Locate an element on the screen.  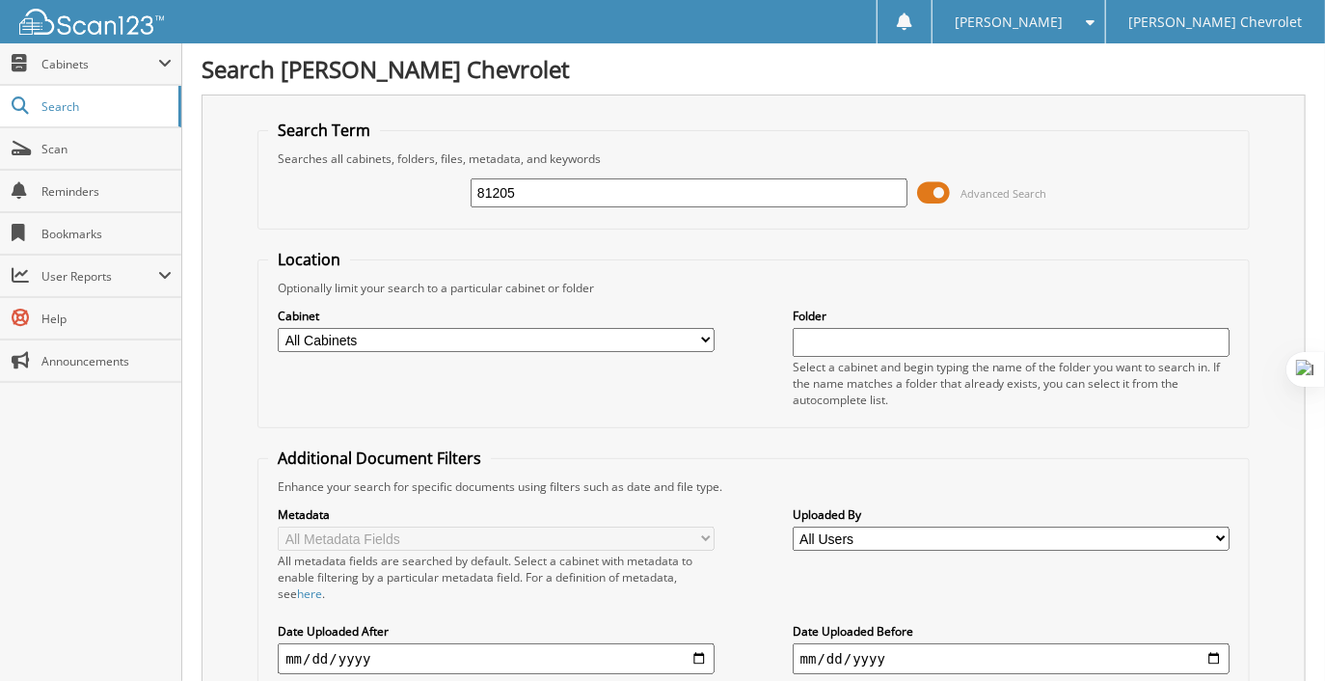
div: Searches all cabinets, folders, files, metadata, and keywords is located at coordinates (753, 158).